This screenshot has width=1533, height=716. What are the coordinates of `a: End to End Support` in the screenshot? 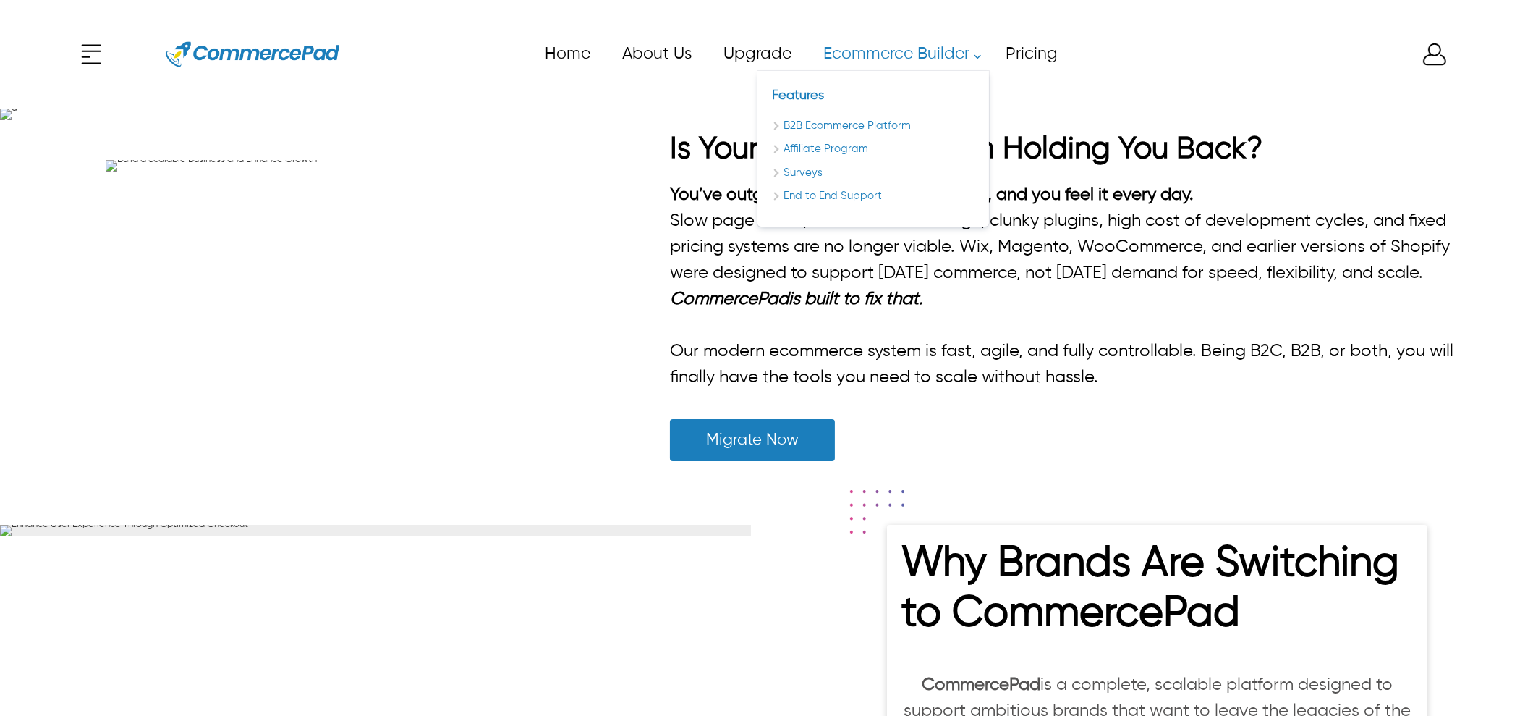 It's located at (873, 196).